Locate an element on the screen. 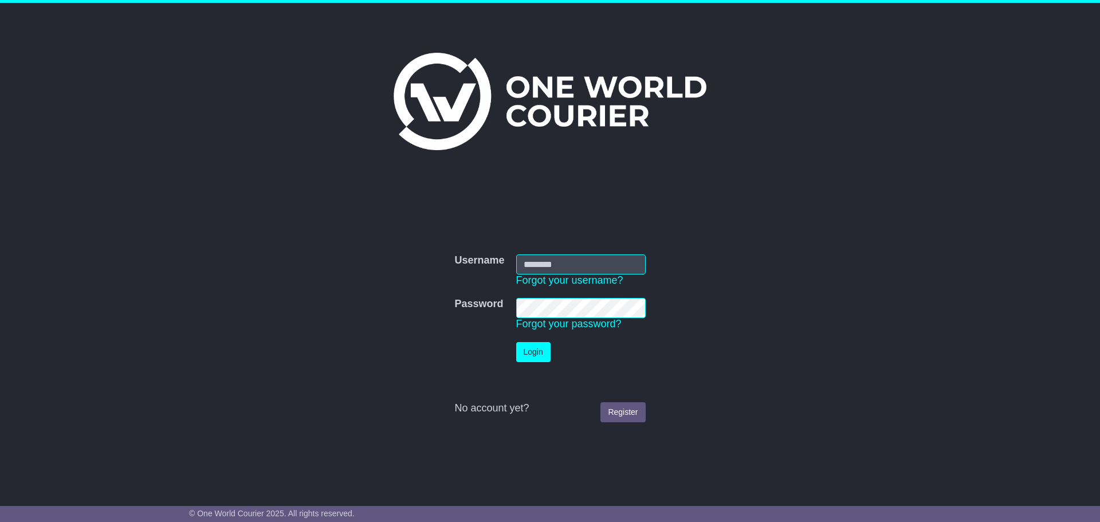 This screenshot has height=522, width=1100. div: No account yet? is located at coordinates (549, 408).